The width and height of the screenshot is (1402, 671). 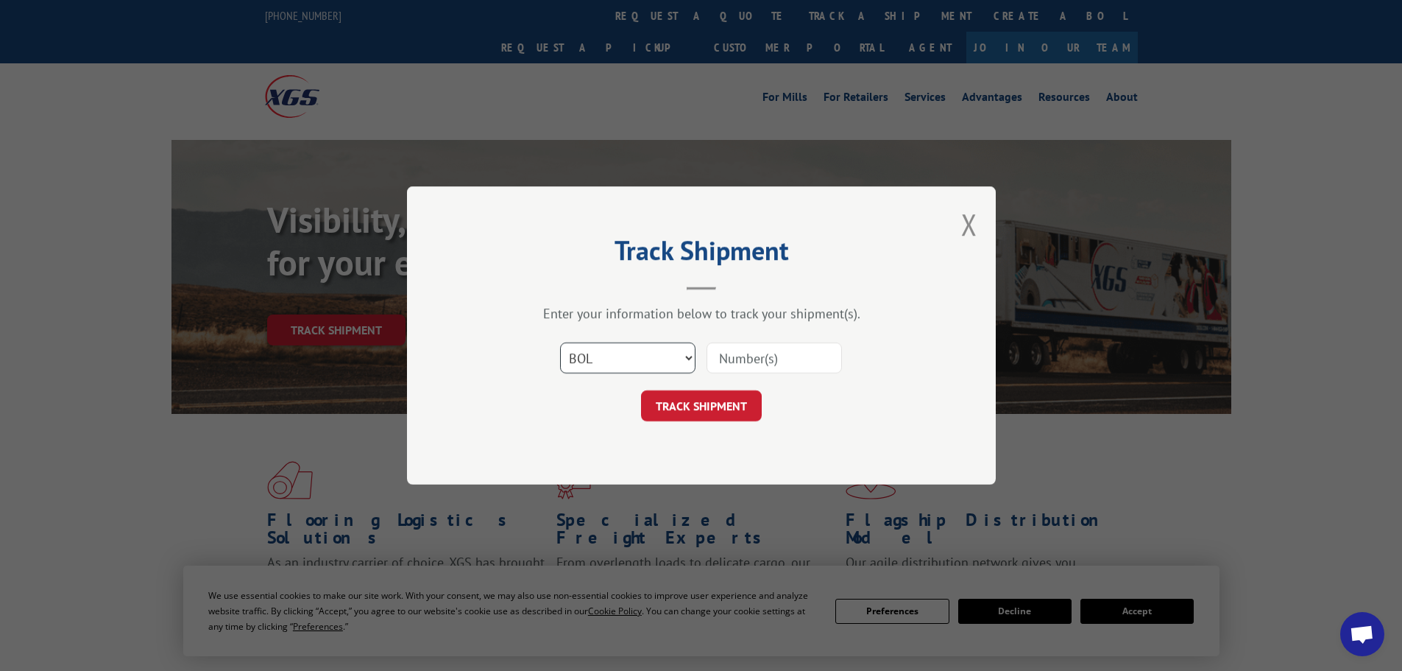 I want to click on input: Number(s), so click(x=774, y=358).